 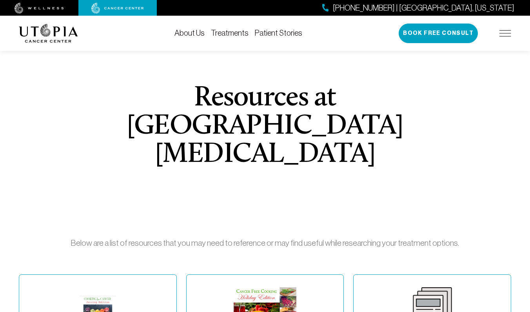 What do you see at coordinates (230, 33) in the screenshot?
I see `a: Treatments` at bounding box center [230, 33].